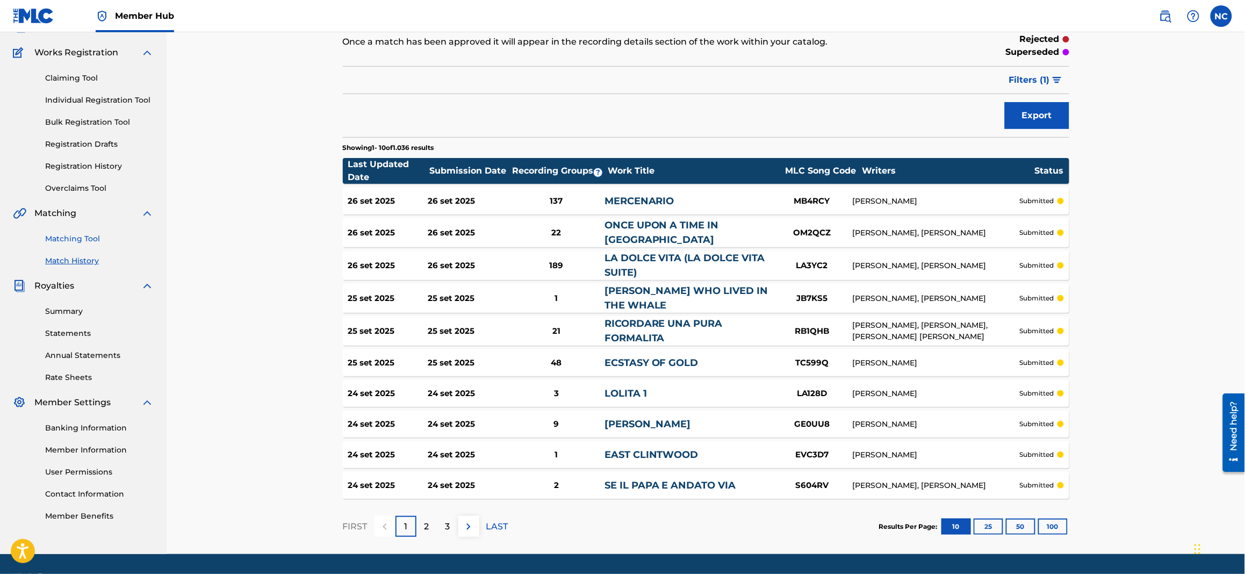  I want to click on span: Works Registration, so click(76, 53).